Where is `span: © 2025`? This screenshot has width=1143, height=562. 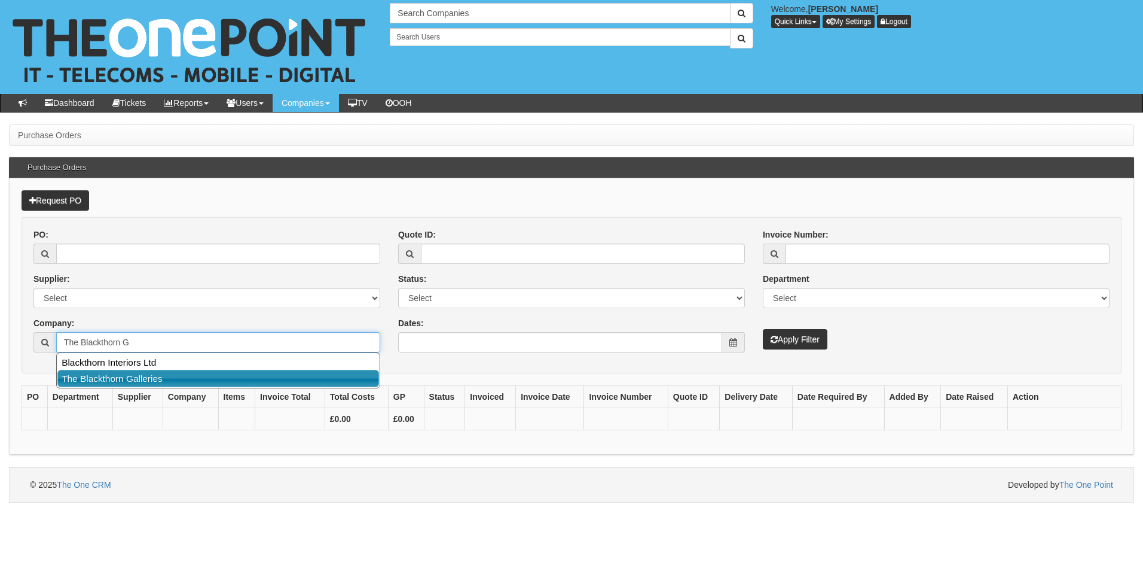
span: © 2025 is located at coordinates (71, 484).